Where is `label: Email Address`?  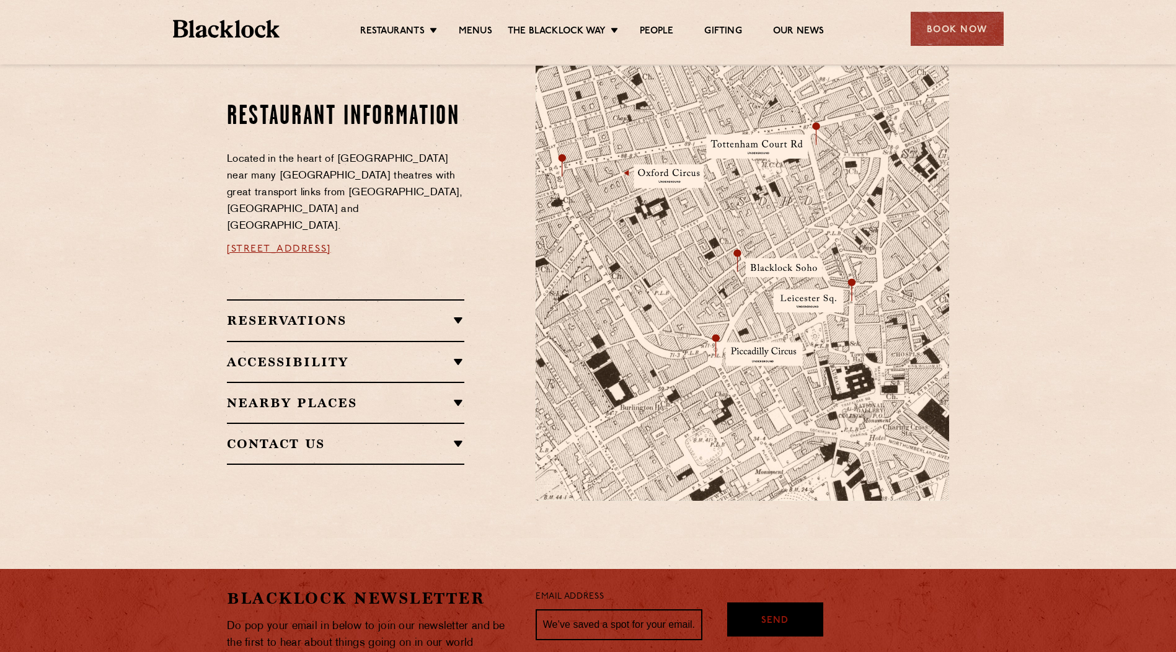
label: Email Address is located at coordinates (570, 597).